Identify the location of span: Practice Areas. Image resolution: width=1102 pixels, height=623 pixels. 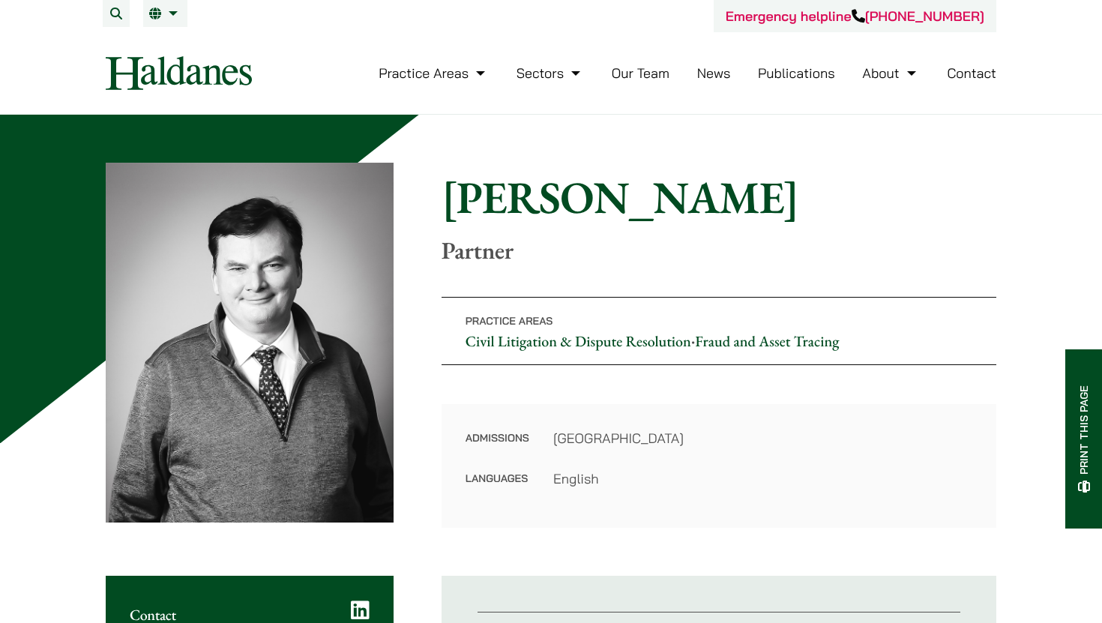
(509, 321).